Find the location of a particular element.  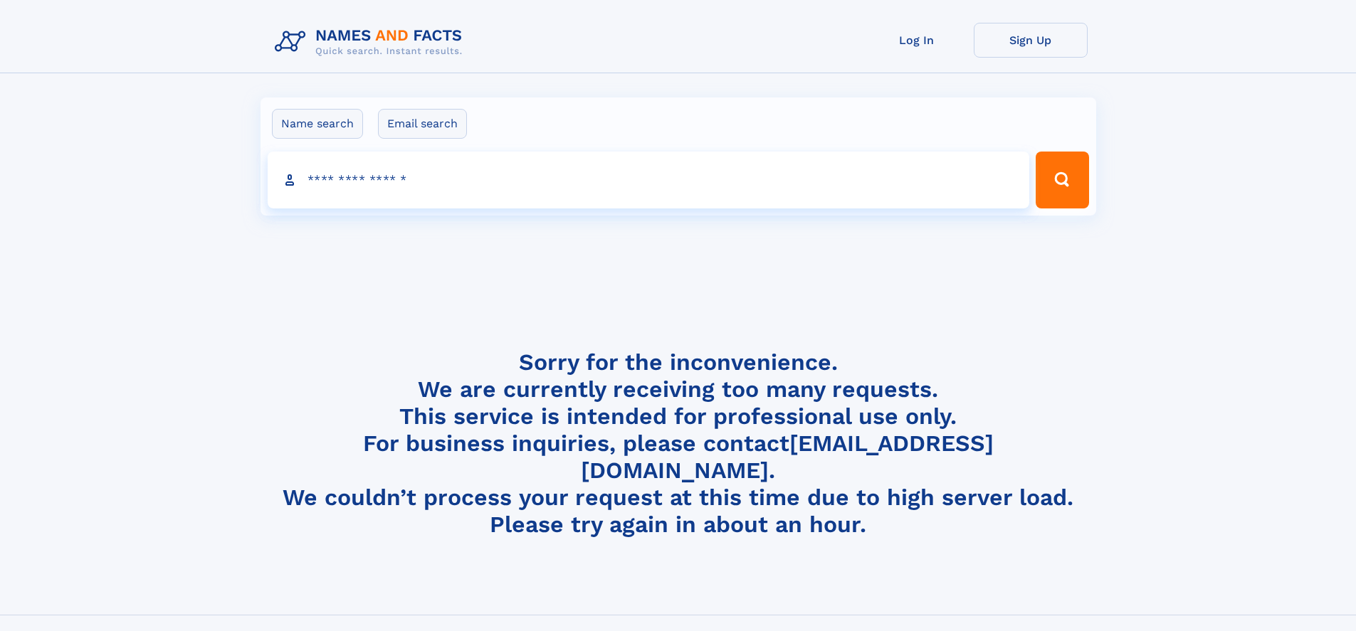

img: Logo Names and Facts is located at coordinates (372, 42).